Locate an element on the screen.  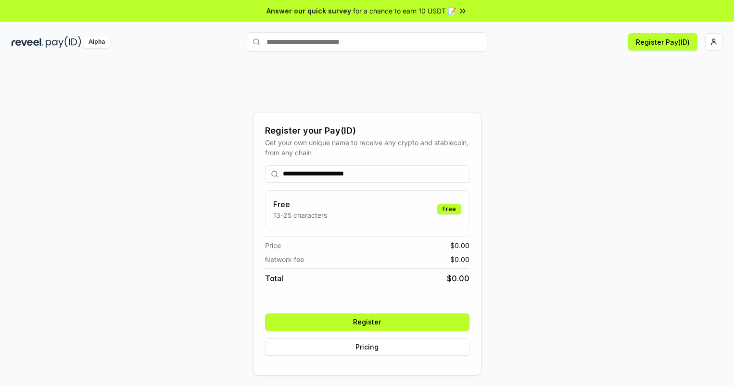
span: Total is located at coordinates (274, 278).